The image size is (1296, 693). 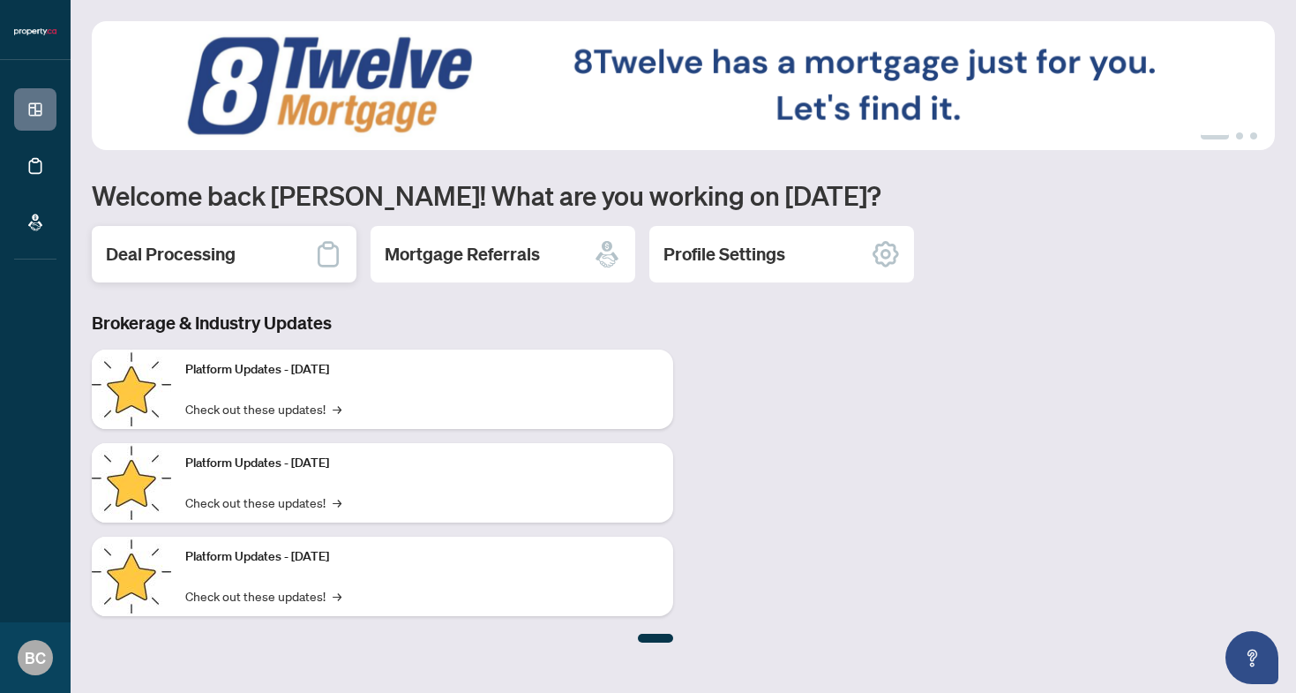 What do you see at coordinates (170, 254) in the screenshot?
I see `h2: Deal Processing` at bounding box center [170, 254].